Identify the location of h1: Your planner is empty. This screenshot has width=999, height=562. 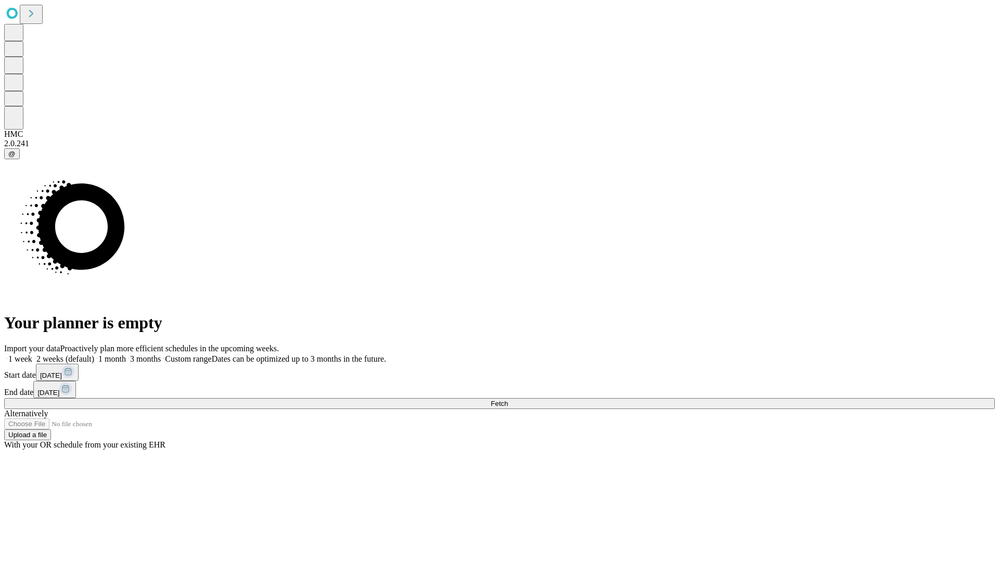
(499, 322).